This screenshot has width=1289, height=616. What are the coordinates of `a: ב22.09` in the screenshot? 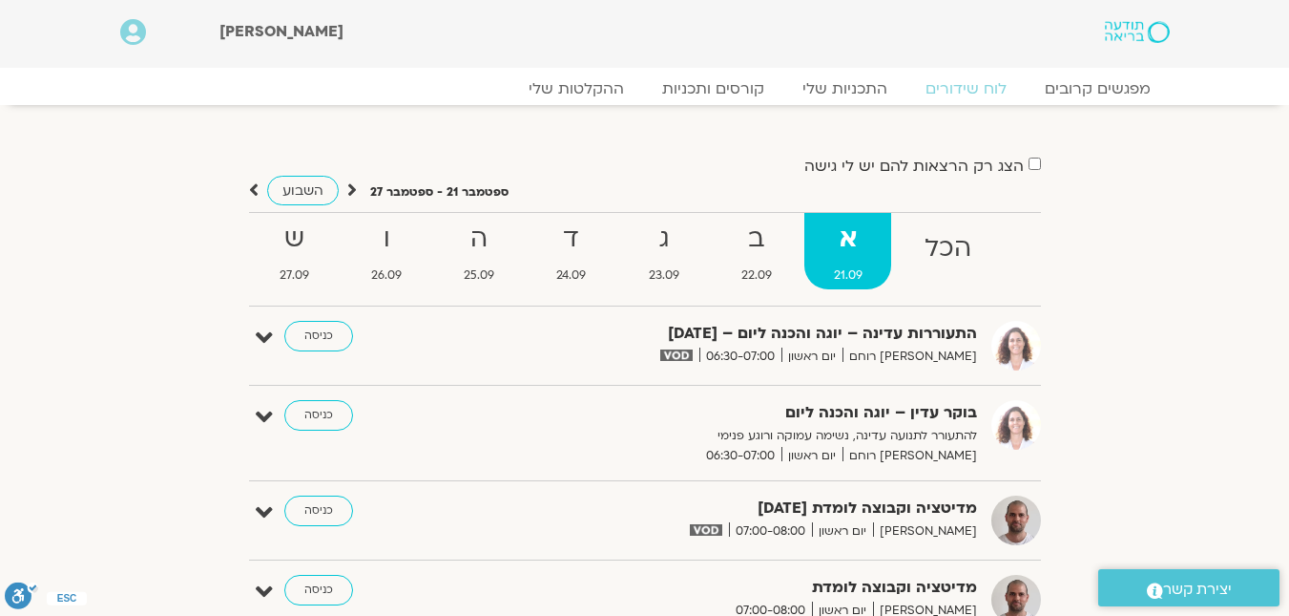 It's located at (756, 251).